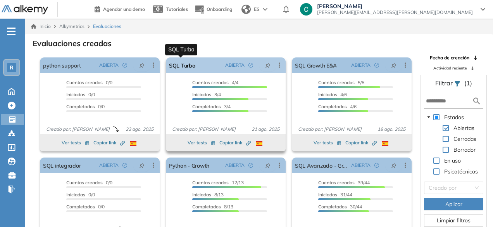 Image resolution: width=493 pixels, height=227 pixels. What do you see at coordinates (72, 26) in the screenshot?
I see `span: Alkymetrics` at bounding box center [72, 26].